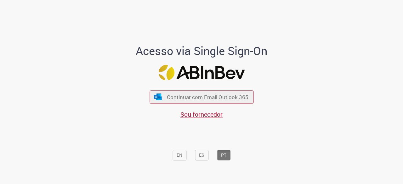  What do you see at coordinates (201, 72) in the screenshot?
I see `img: Logo ABInBev` at bounding box center [201, 72].